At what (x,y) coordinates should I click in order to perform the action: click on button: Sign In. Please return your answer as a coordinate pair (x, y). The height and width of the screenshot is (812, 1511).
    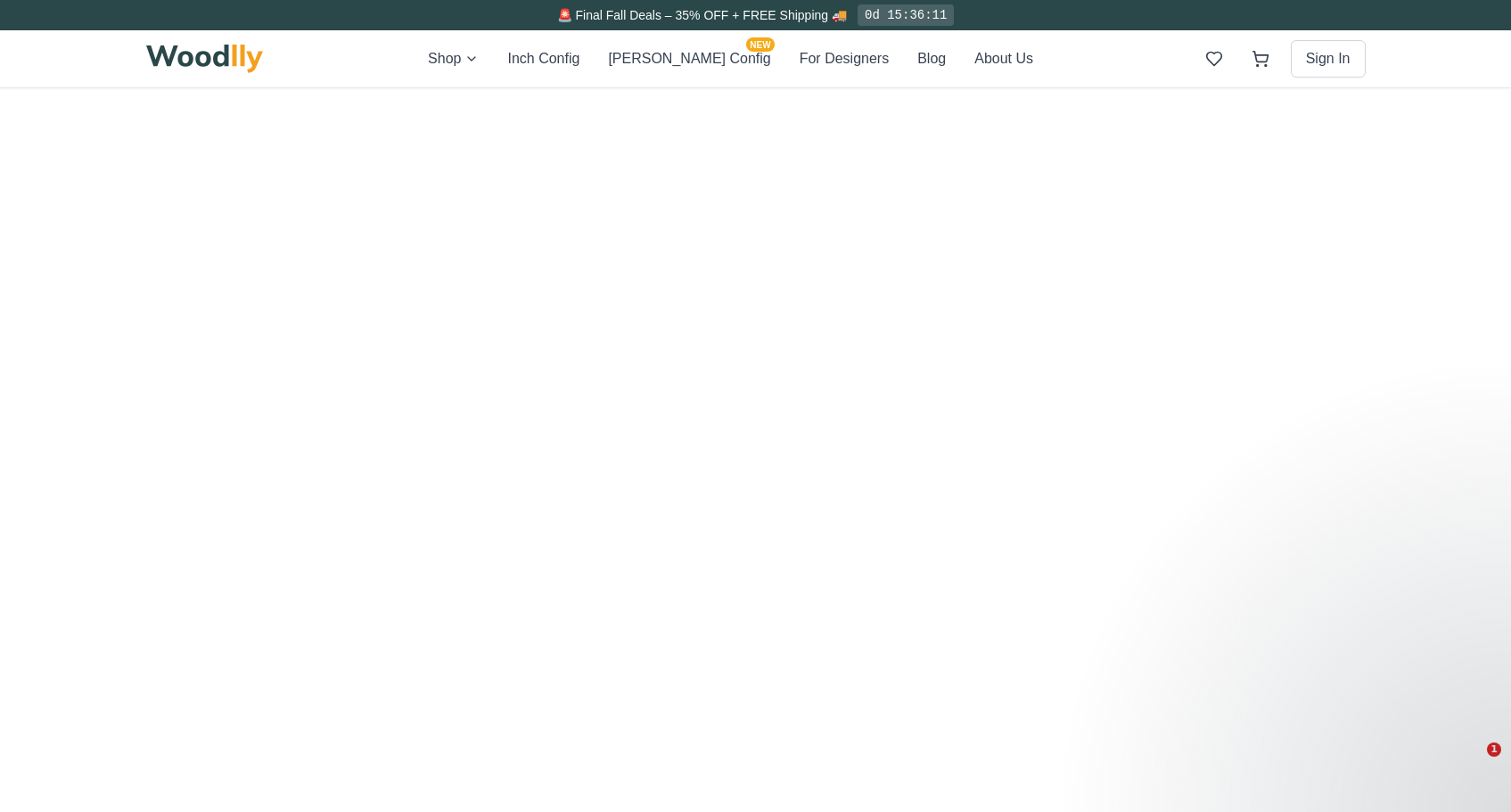
    Looking at the image, I should click on (1329, 59).